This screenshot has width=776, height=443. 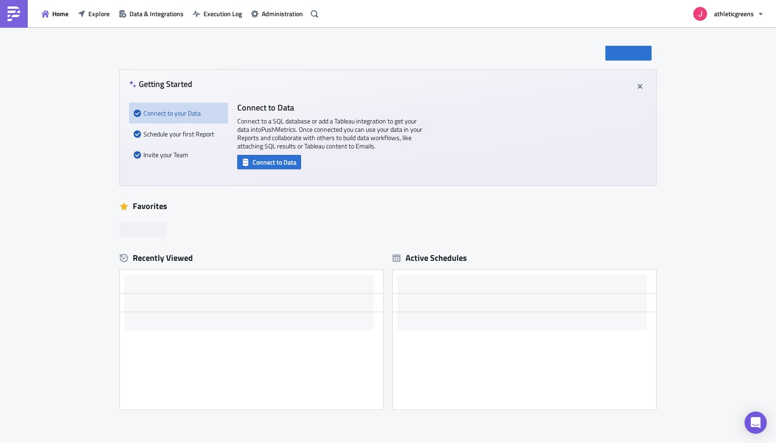 What do you see at coordinates (277, 13) in the screenshot?
I see `button: Administration` at bounding box center [277, 13].